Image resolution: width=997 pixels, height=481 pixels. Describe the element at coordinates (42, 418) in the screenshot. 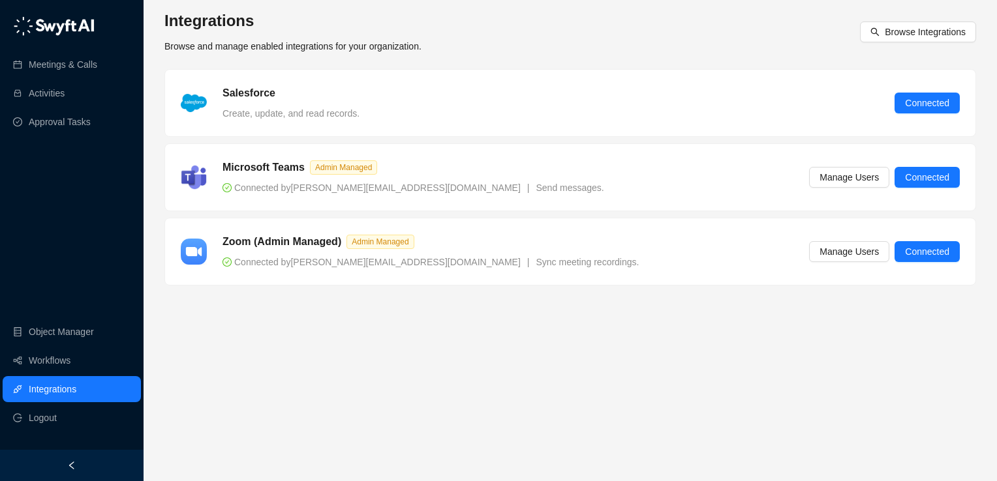

I see `span: Logout` at that location.